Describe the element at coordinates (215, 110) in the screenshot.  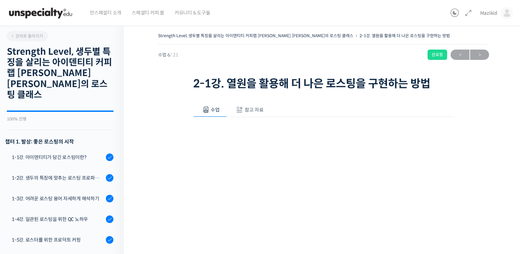
I see `span: 수업` at that location.